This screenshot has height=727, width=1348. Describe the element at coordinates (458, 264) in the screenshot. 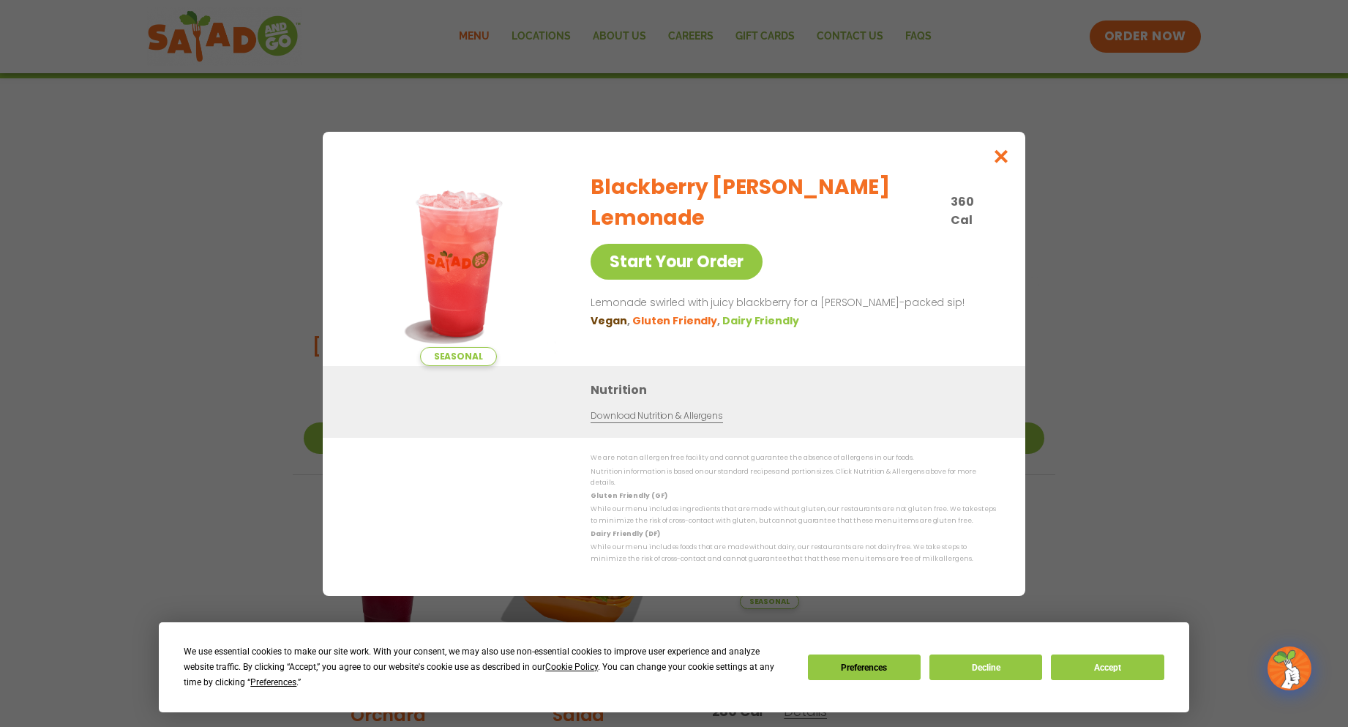

I see `img: Featured product photo for Blackberry Bramble Lemonade` at that location.